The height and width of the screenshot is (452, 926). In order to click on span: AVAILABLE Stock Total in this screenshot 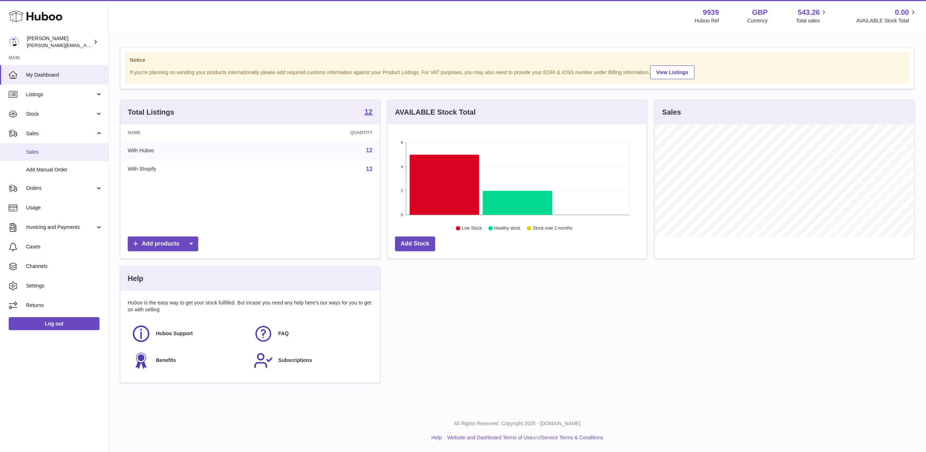, I will do `click(886, 21)`.